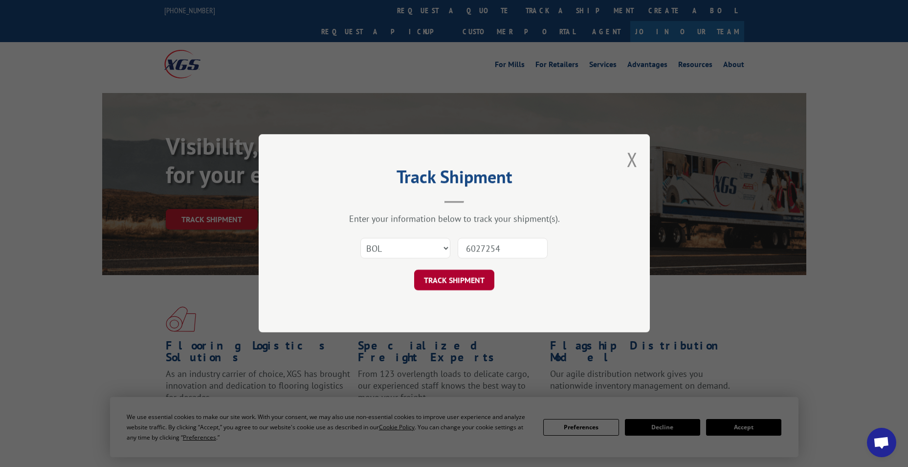  I want to click on div: Open chat, so click(882, 442).